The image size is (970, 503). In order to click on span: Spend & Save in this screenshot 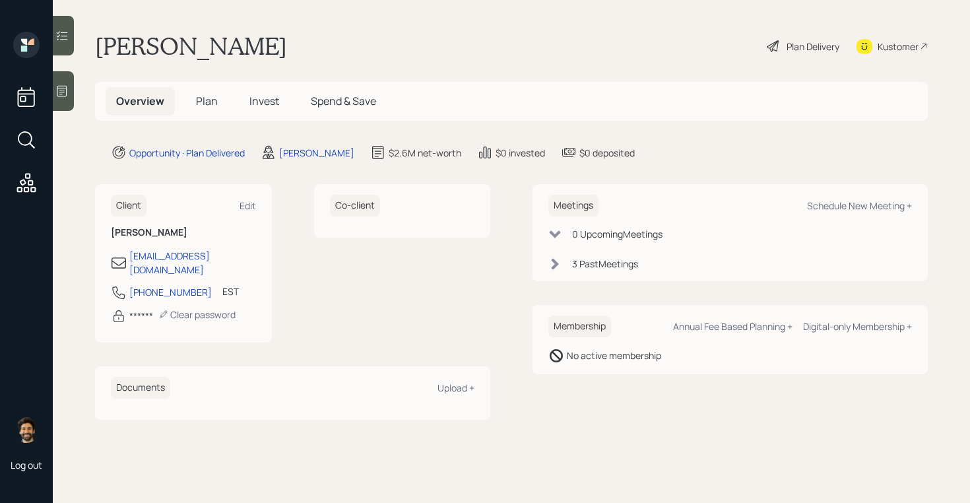, I will do `click(343, 101)`.